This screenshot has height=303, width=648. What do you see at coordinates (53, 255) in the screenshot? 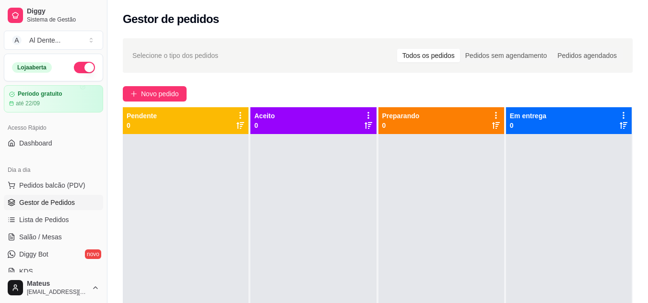
I see `a: Diggy Botnovo` at bounding box center [53, 255].